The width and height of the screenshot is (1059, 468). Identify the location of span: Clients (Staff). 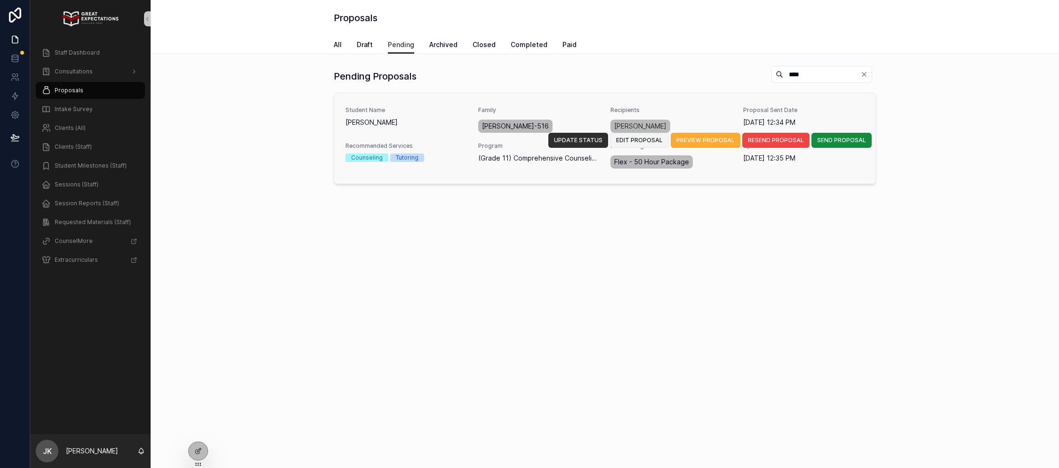
(73, 147).